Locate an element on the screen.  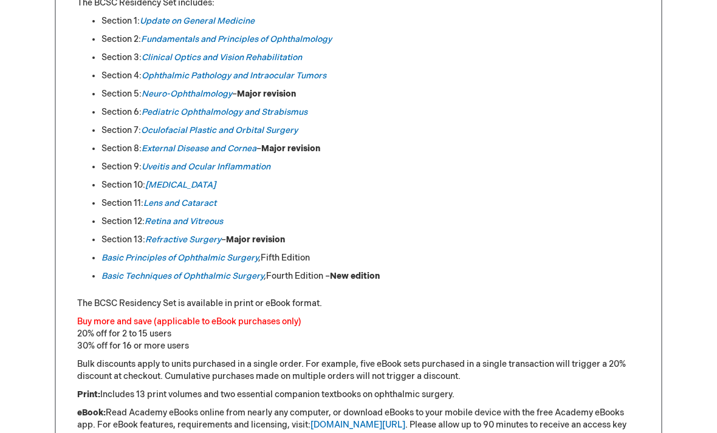
p: Includes 13 print volumes and two essential companion textbooks on ophthalmic surgery. is located at coordinates (358, 395).